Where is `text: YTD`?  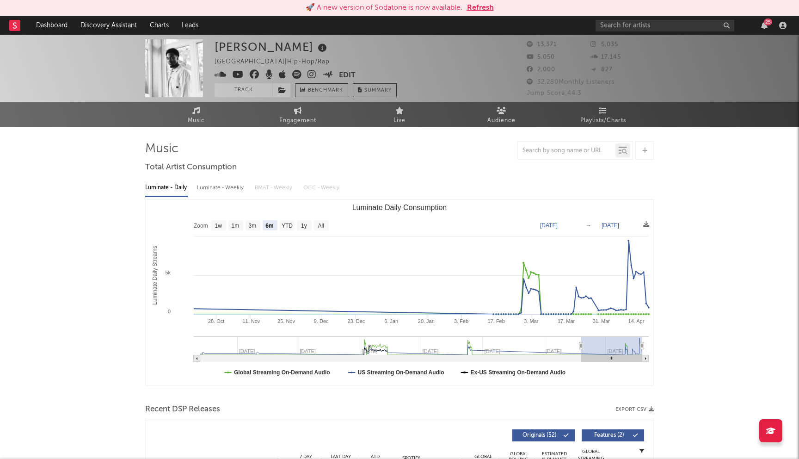
text: YTD is located at coordinates (287, 226).